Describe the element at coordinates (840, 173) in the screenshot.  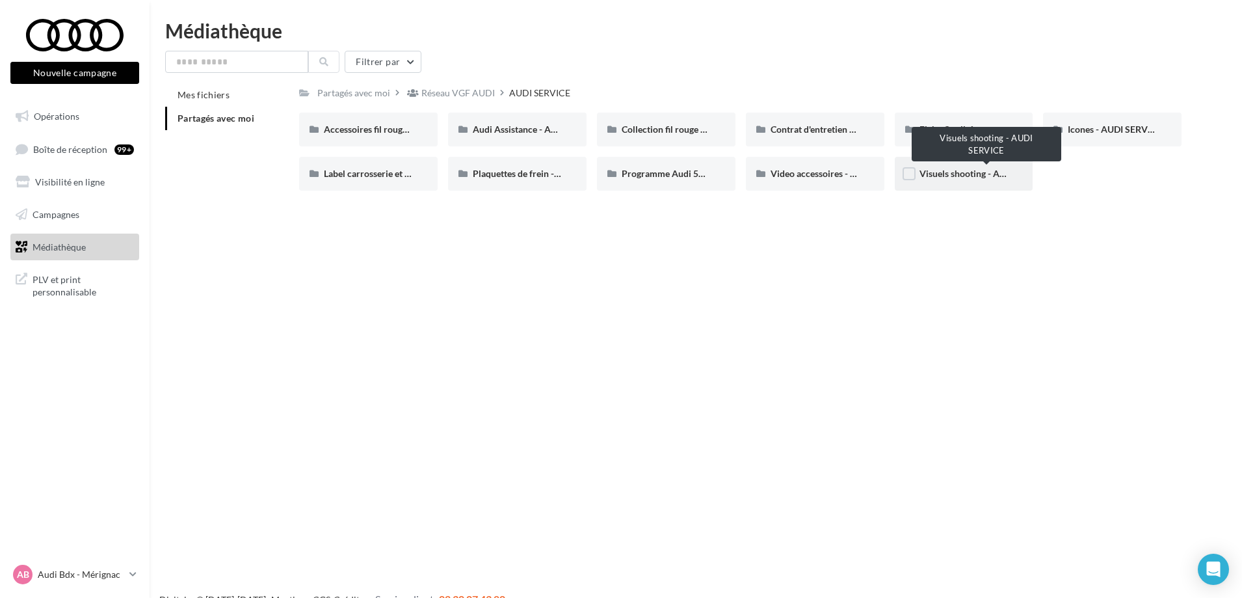
I see `span: Video accessoires - AUDI SERVICE` at that location.